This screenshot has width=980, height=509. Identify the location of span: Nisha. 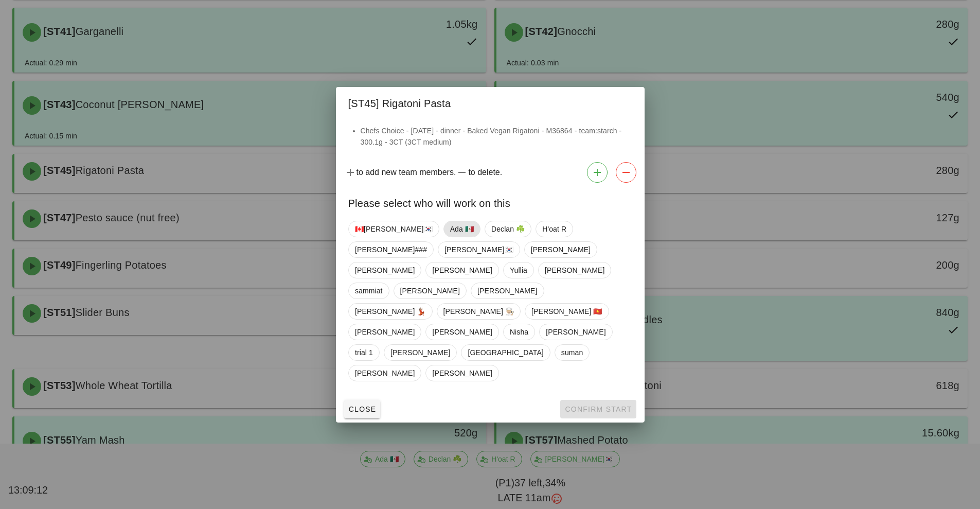
(519, 332).